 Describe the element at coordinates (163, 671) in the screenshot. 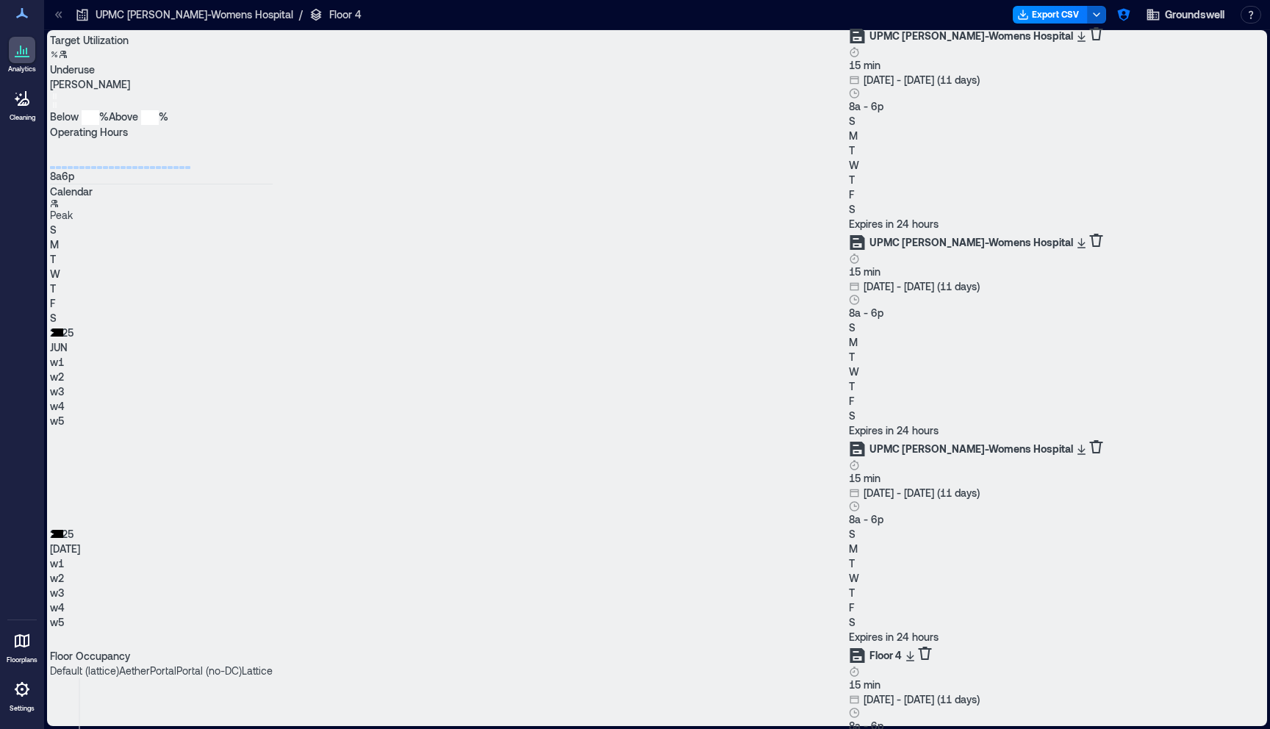

I see `button: Portal` at that location.